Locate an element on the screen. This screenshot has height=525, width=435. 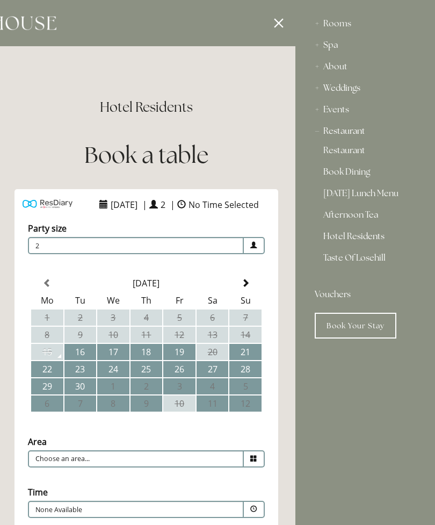
a: Book Your Stay is located at coordinates (356, 326).